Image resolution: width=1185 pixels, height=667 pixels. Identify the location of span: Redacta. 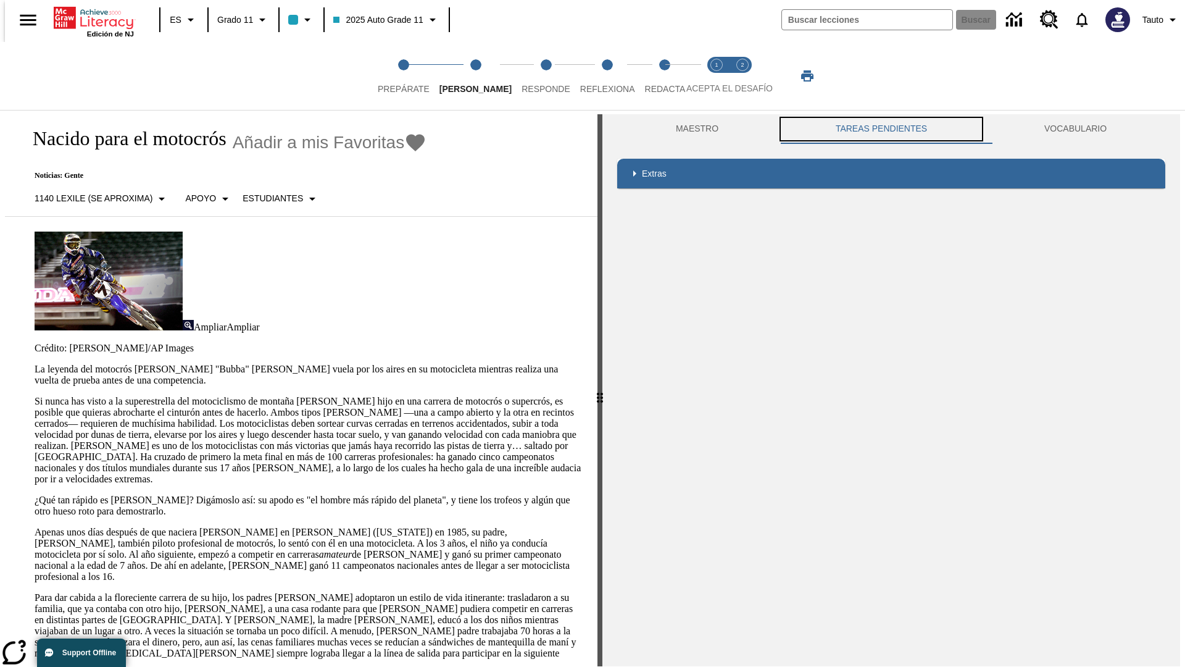
(665, 89).